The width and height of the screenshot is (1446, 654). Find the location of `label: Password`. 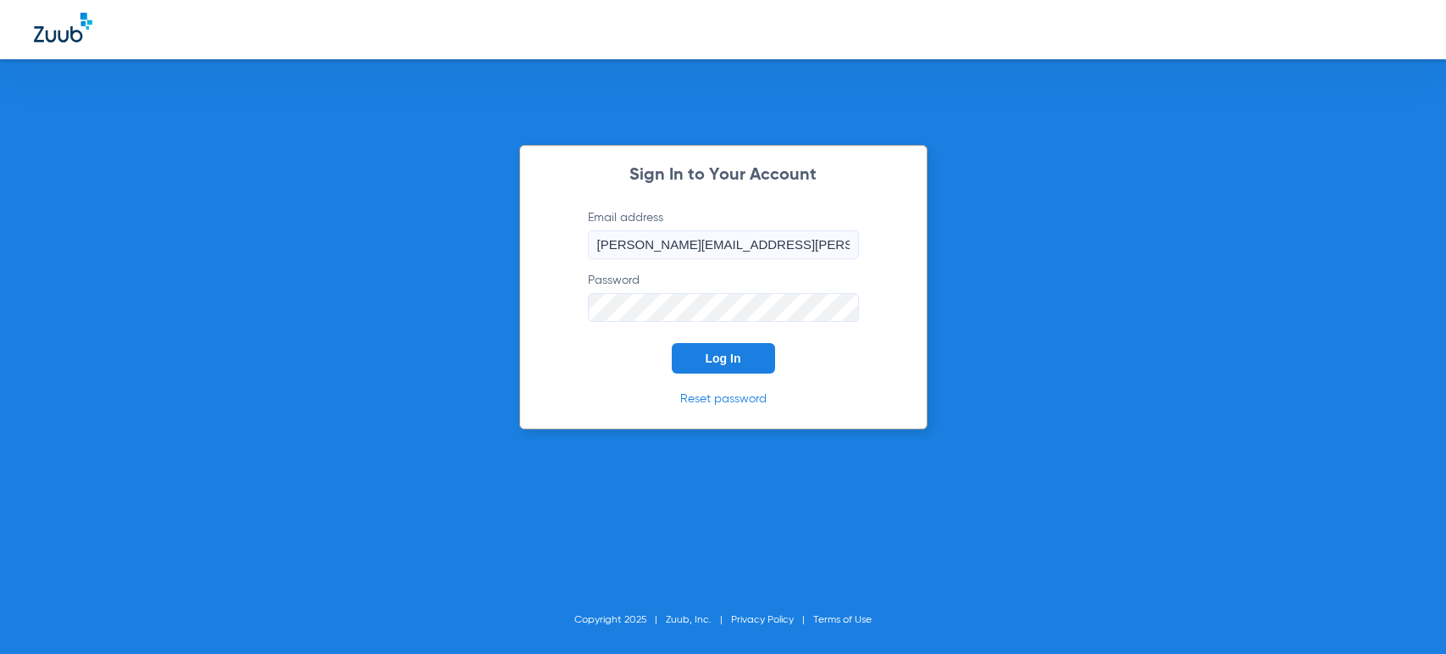

label: Password is located at coordinates (723, 296).